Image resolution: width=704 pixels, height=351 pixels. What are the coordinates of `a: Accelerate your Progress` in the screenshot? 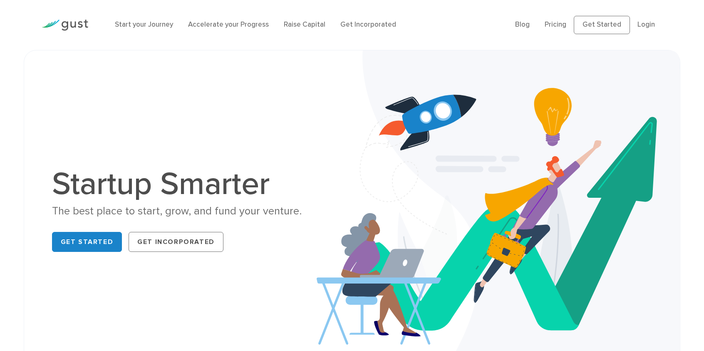 It's located at (229, 25).